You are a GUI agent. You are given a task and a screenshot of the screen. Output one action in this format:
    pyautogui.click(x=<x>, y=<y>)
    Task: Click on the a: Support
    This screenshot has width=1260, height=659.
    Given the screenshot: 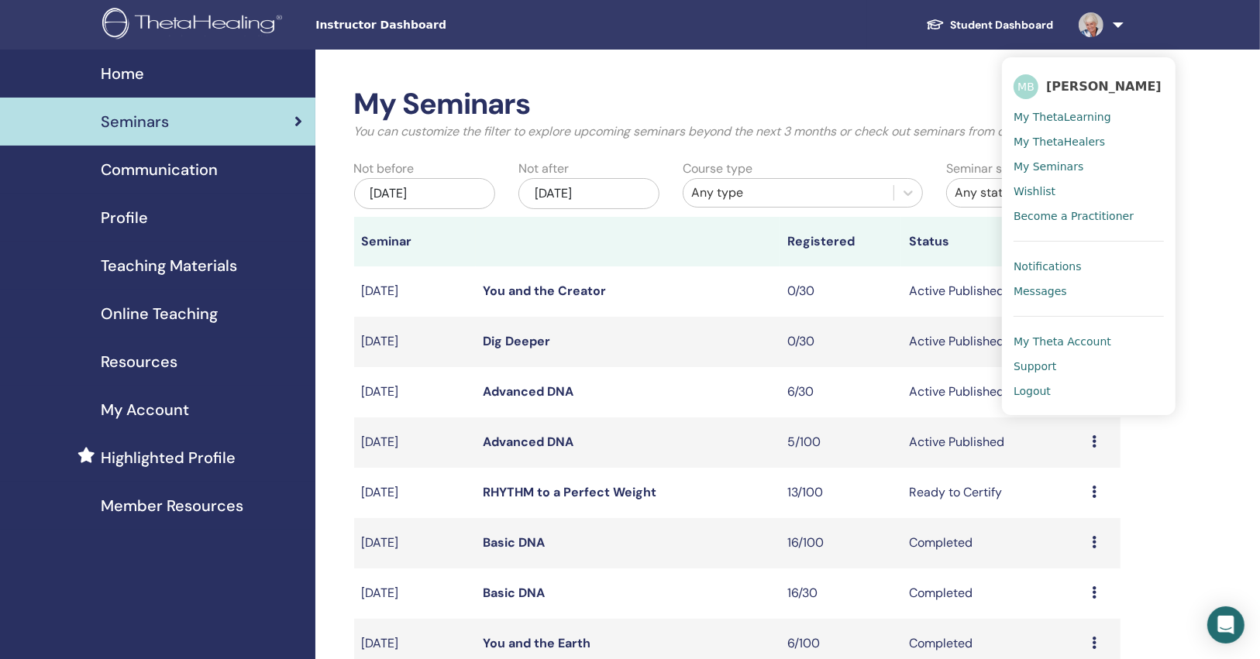 What is the action you would take?
    pyautogui.click(x=1088, y=366)
    